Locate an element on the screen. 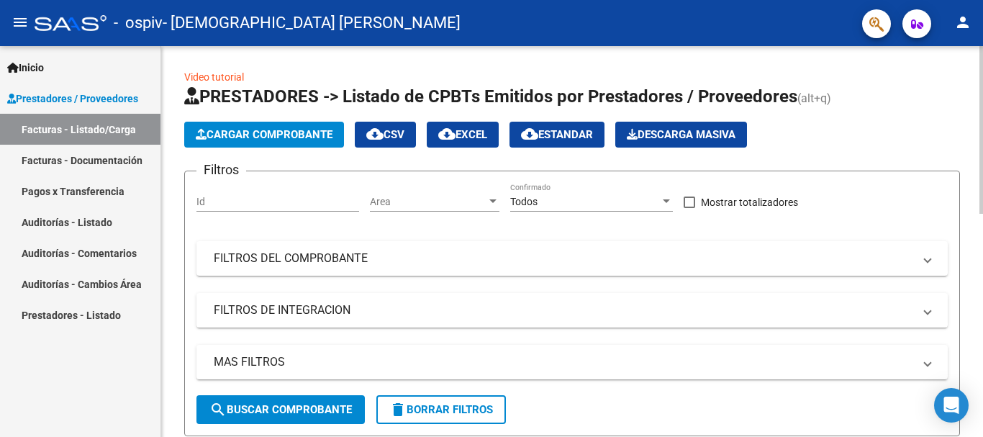 This screenshot has width=983, height=437. span: Todos is located at coordinates (524, 202).